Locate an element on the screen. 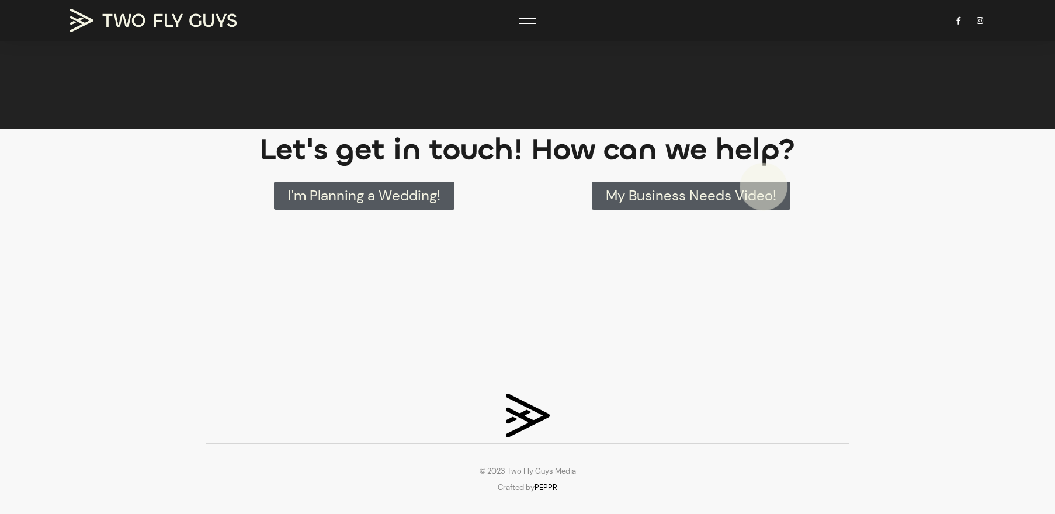  a: PEPPR is located at coordinates (546, 487).